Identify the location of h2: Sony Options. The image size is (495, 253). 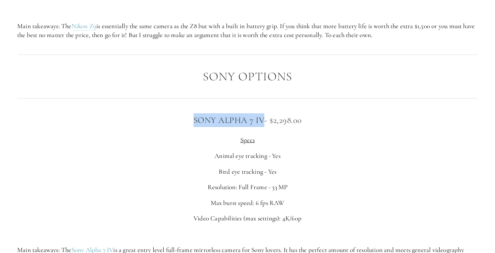
(248, 77).